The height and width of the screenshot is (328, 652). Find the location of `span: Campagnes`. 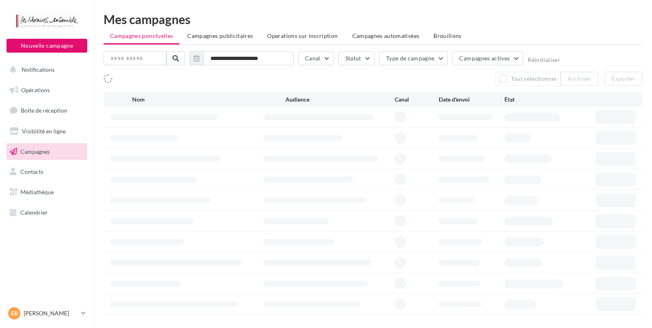

span: Campagnes is located at coordinates (35, 151).